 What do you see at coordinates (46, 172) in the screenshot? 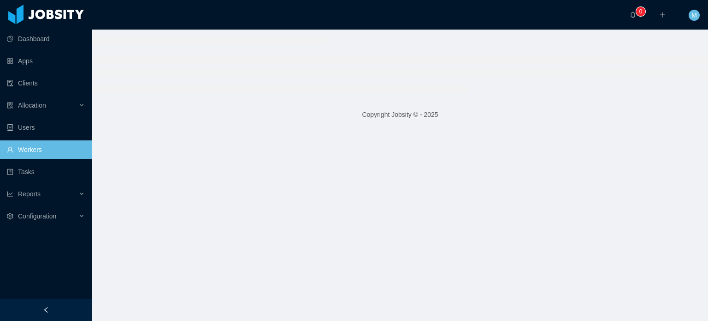
I see `a: icon: profileTasks` at bounding box center [46, 172].